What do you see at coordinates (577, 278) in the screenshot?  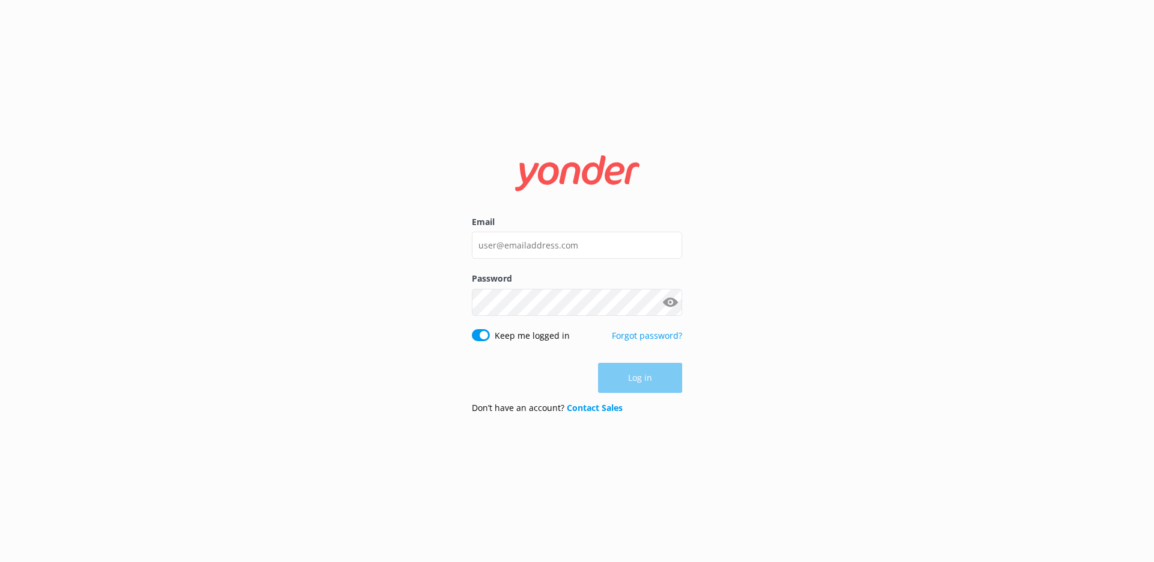 I see `label: Password` at bounding box center [577, 278].